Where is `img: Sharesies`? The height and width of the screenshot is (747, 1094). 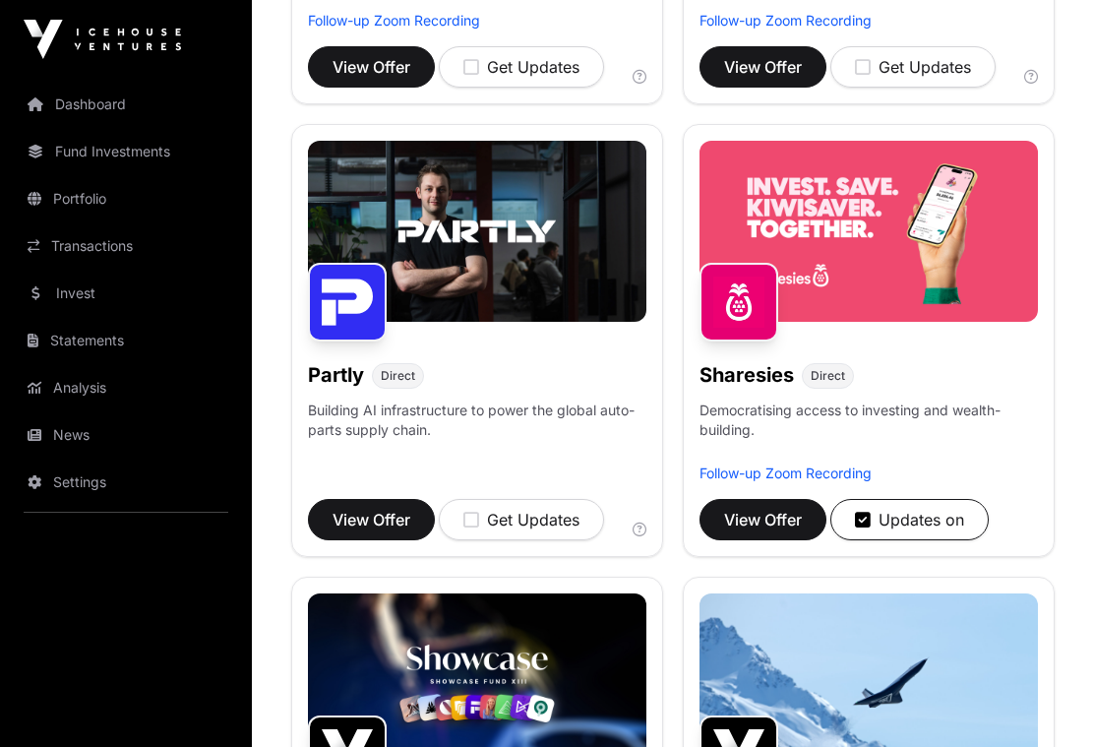 img: Sharesies is located at coordinates (739, 302).